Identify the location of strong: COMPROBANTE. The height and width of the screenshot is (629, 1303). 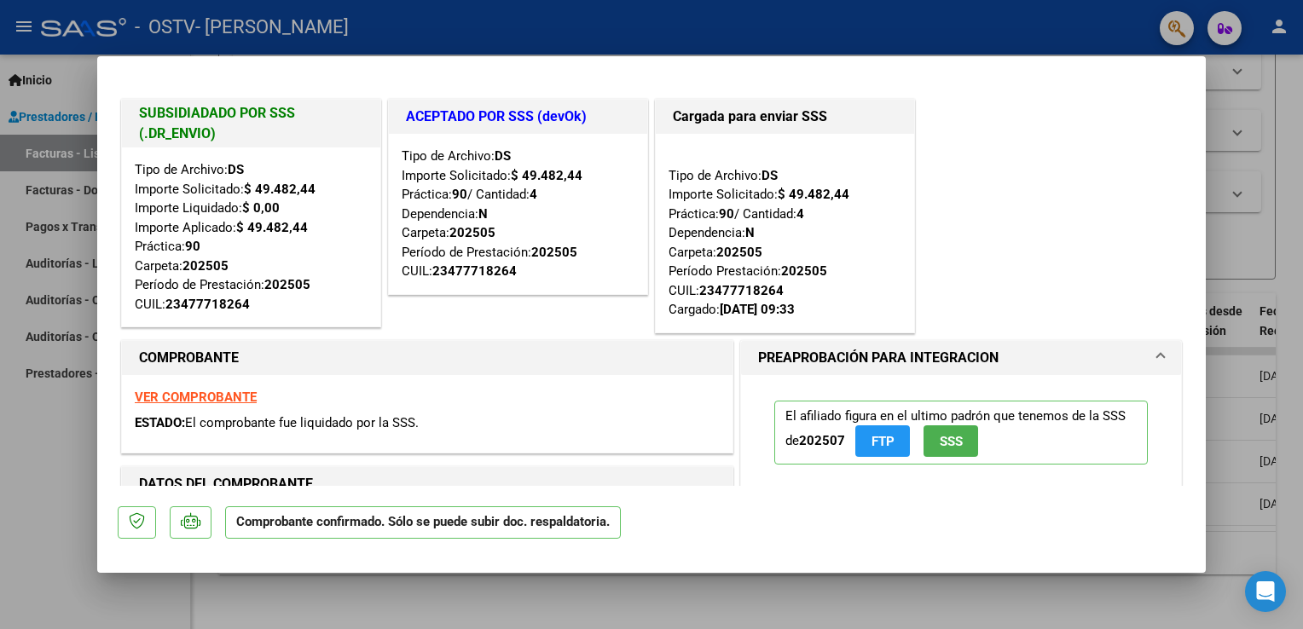
(188, 357).